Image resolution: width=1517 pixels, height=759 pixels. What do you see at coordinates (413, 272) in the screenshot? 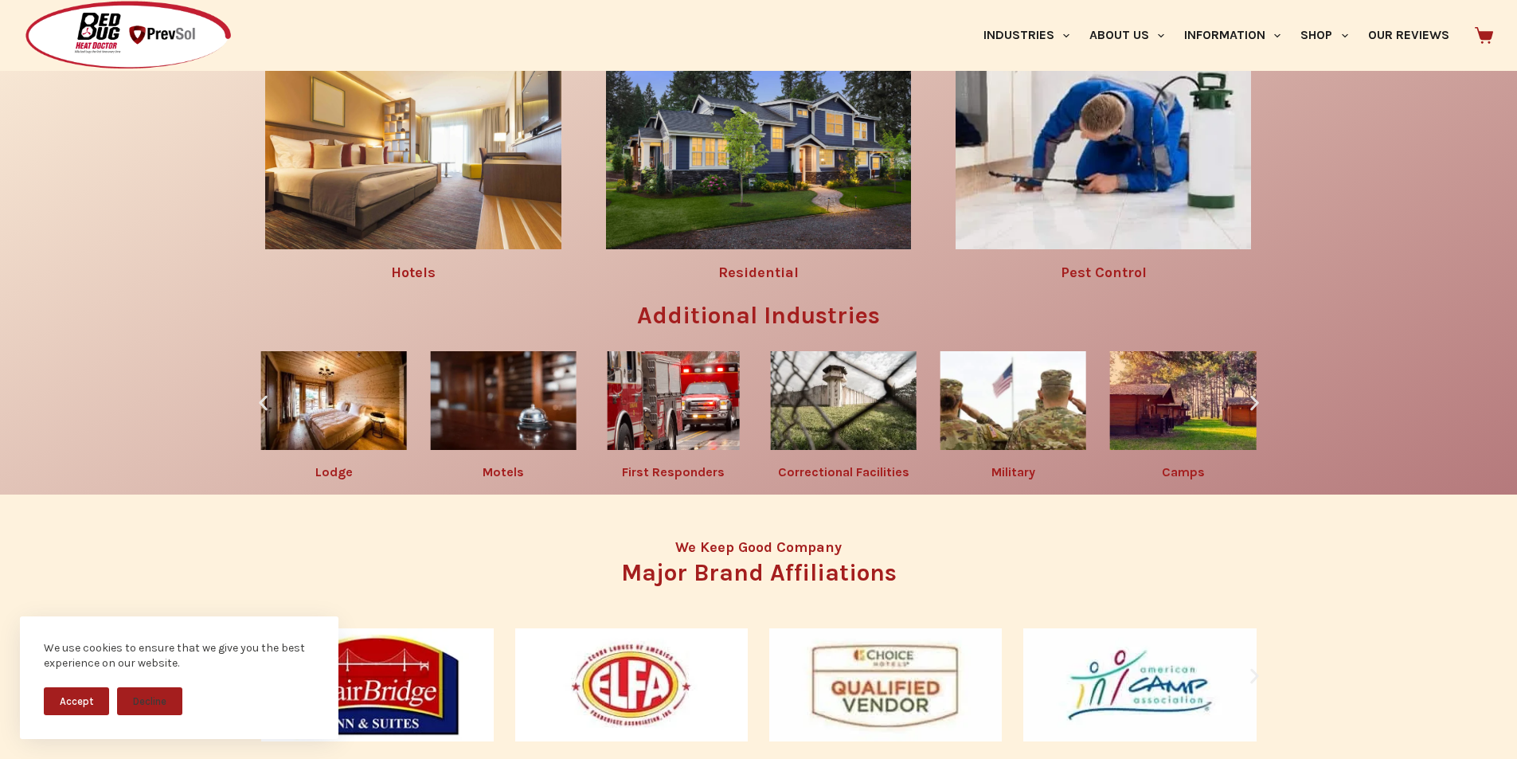
I see `a: Hotels` at bounding box center [413, 272].